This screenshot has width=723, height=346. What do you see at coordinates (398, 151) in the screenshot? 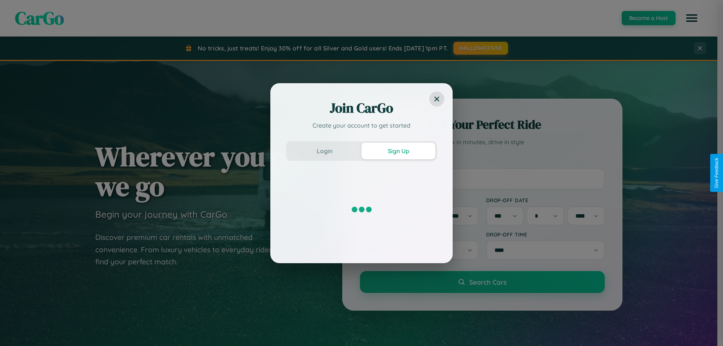
I see `button: Sign Up` at bounding box center [398, 151].